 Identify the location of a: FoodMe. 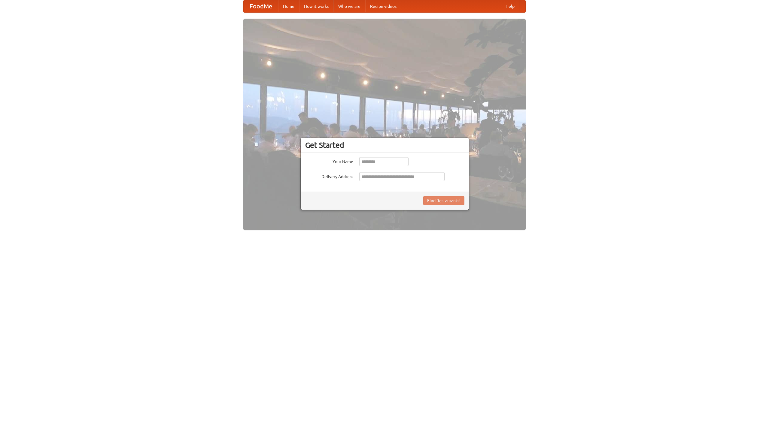
(261, 6).